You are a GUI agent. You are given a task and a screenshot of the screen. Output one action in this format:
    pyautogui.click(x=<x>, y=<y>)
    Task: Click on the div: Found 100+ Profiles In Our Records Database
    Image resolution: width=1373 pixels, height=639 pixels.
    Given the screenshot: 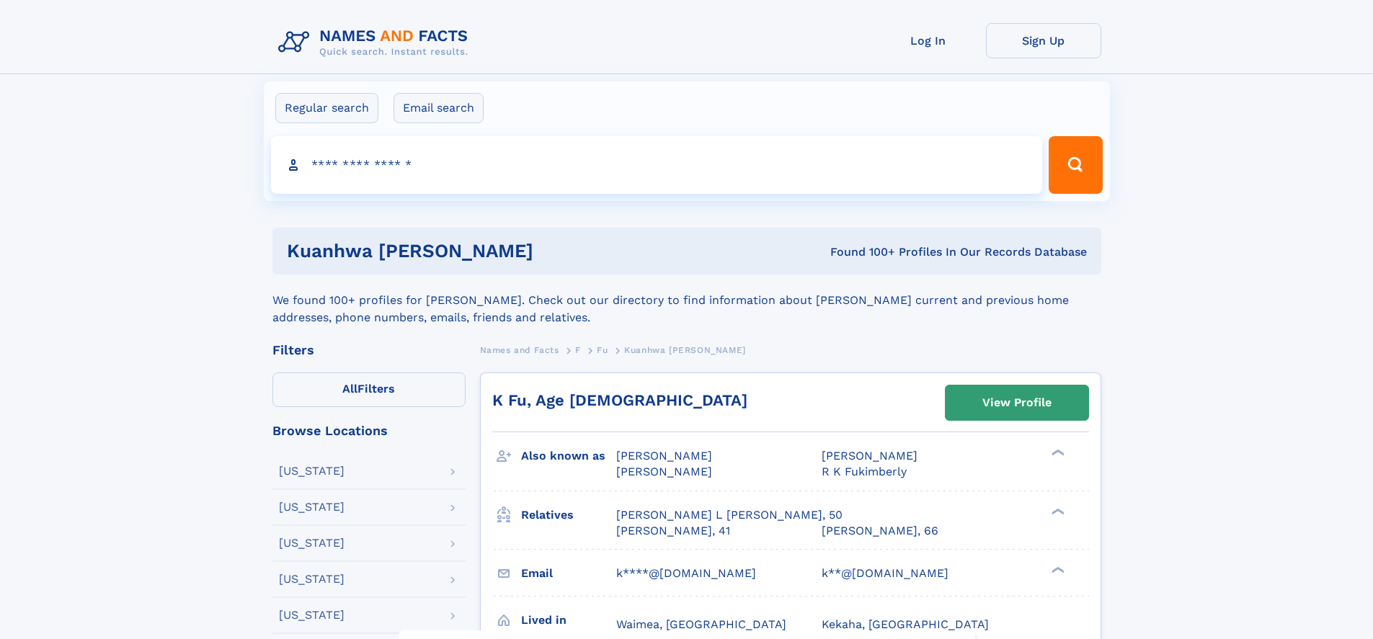 What is the action you would take?
    pyautogui.click(x=884, y=252)
    